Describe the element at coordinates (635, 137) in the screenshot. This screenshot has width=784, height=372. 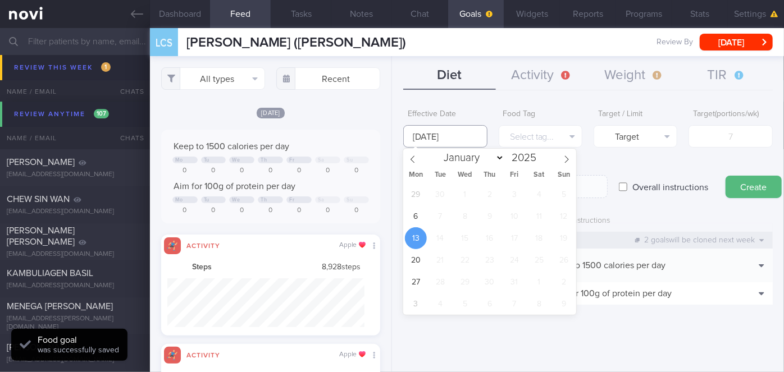
I see `button: Target` at that location.